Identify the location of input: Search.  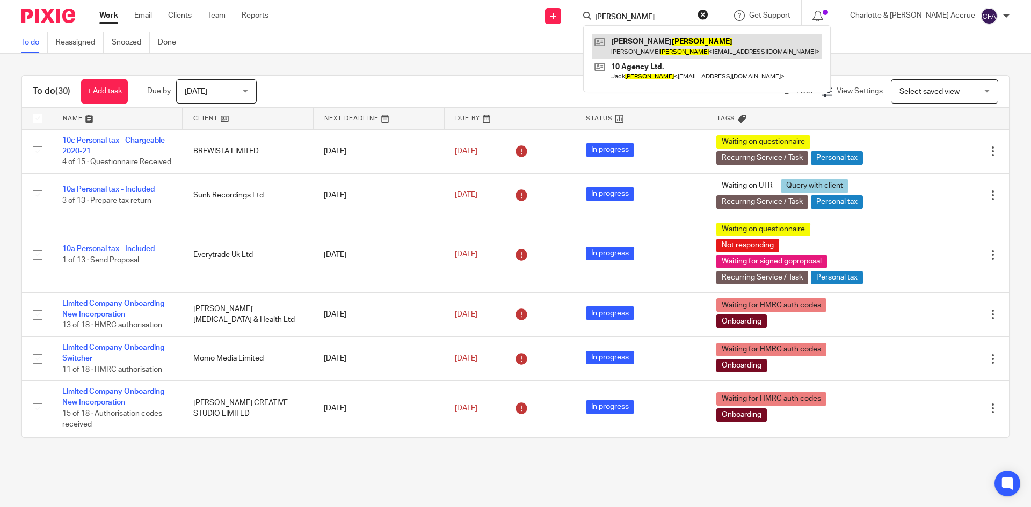
(642, 18).